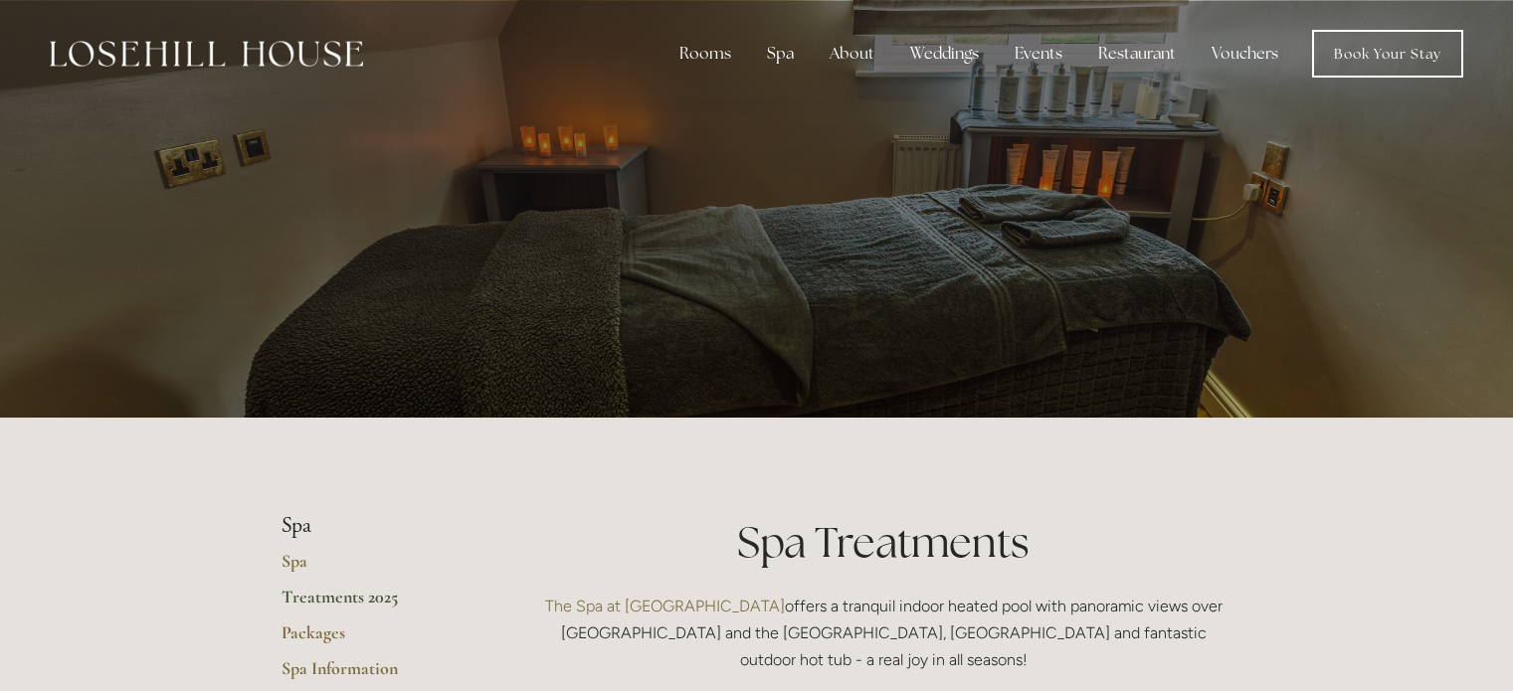  Describe the element at coordinates (206, 54) in the screenshot. I see `img: Losehill House` at that location.